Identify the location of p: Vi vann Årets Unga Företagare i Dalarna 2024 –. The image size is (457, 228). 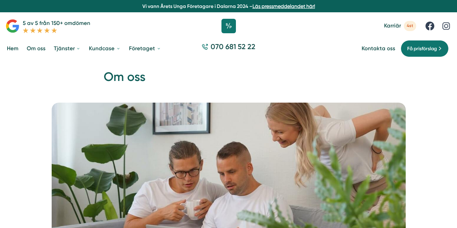
(228, 6).